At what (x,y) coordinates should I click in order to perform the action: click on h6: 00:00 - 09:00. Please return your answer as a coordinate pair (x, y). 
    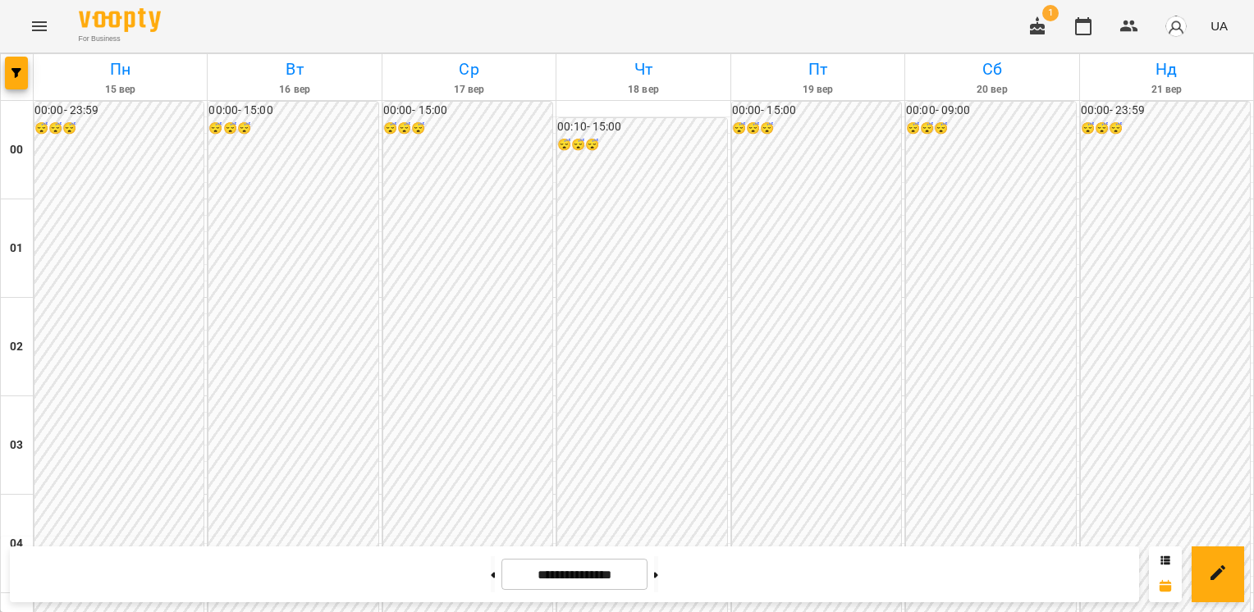
    Looking at the image, I should click on (990, 111).